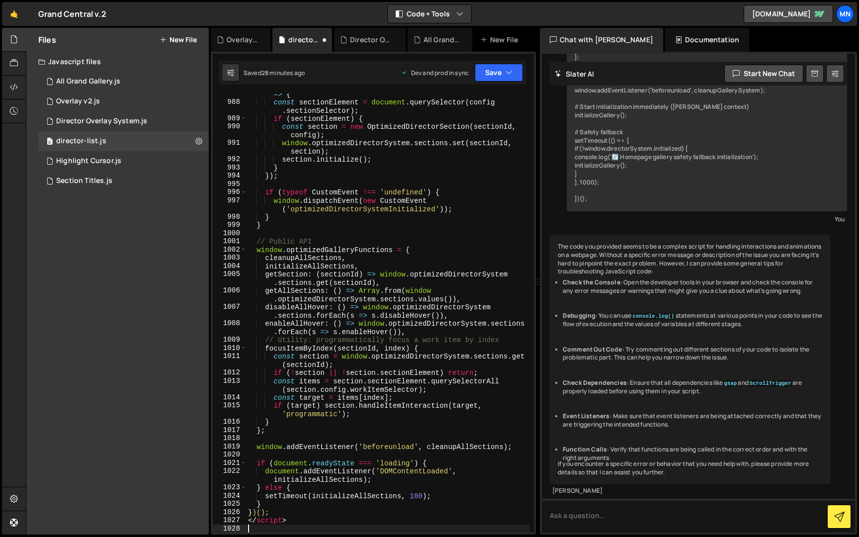  I want to click on div: 15298/42891.js, so click(123, 121).